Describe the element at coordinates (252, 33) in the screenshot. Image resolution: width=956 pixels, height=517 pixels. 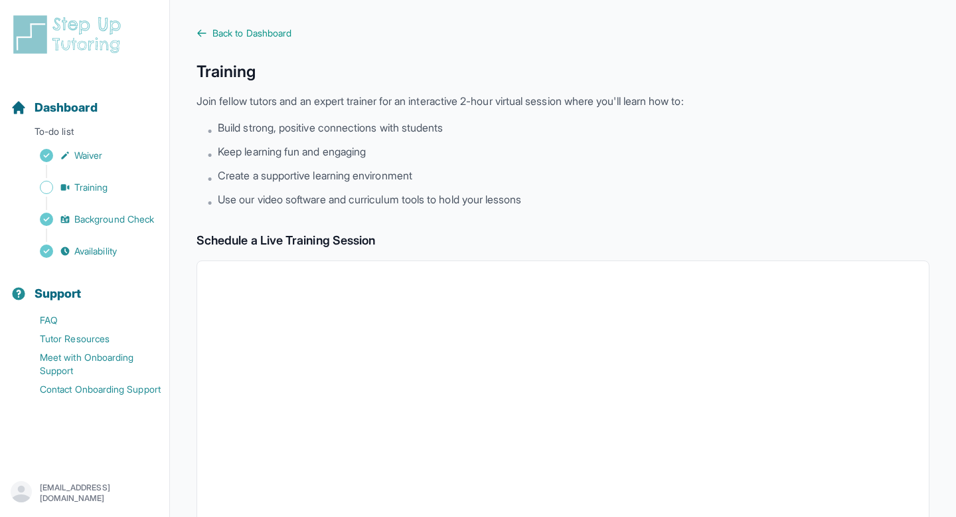
I see `span: Back to Dashboard` at that location.